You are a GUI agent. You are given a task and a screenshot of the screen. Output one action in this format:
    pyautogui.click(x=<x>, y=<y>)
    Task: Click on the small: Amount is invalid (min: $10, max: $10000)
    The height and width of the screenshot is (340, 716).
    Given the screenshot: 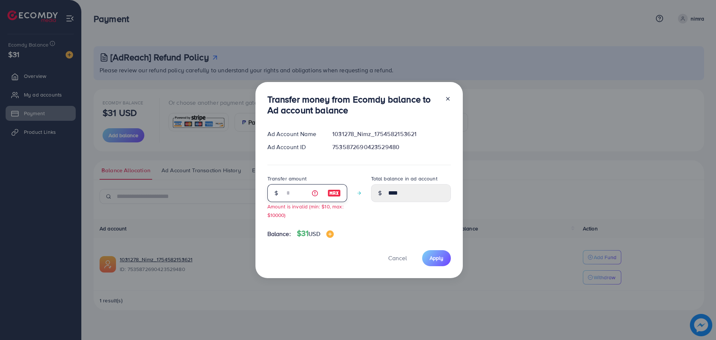 What is the action you would take?
    pyautogui.click(x=305, y=211)
    